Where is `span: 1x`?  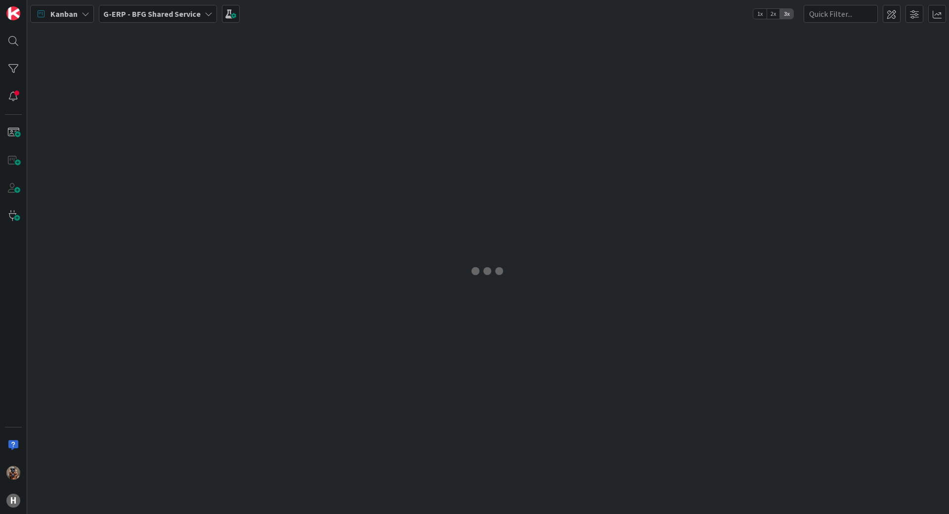 span: 1x is located at coordinates (760, 14).